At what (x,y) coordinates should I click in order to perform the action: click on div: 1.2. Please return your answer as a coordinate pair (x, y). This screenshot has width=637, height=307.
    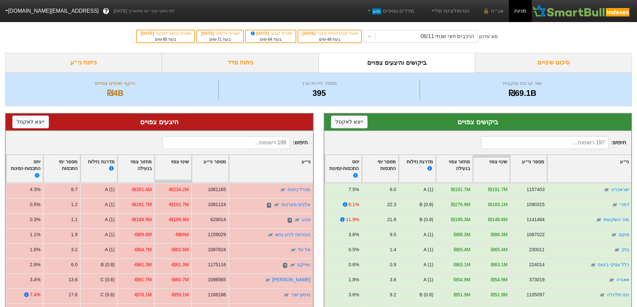
    Looking at the image, I should click on (74, 204).